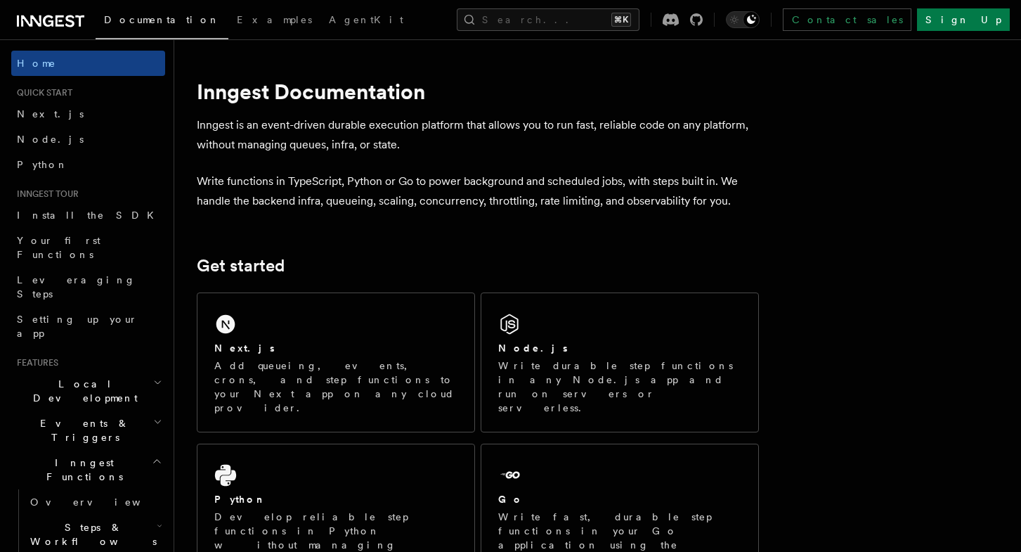  I want to click on span: Local Development, so click(82, 391).